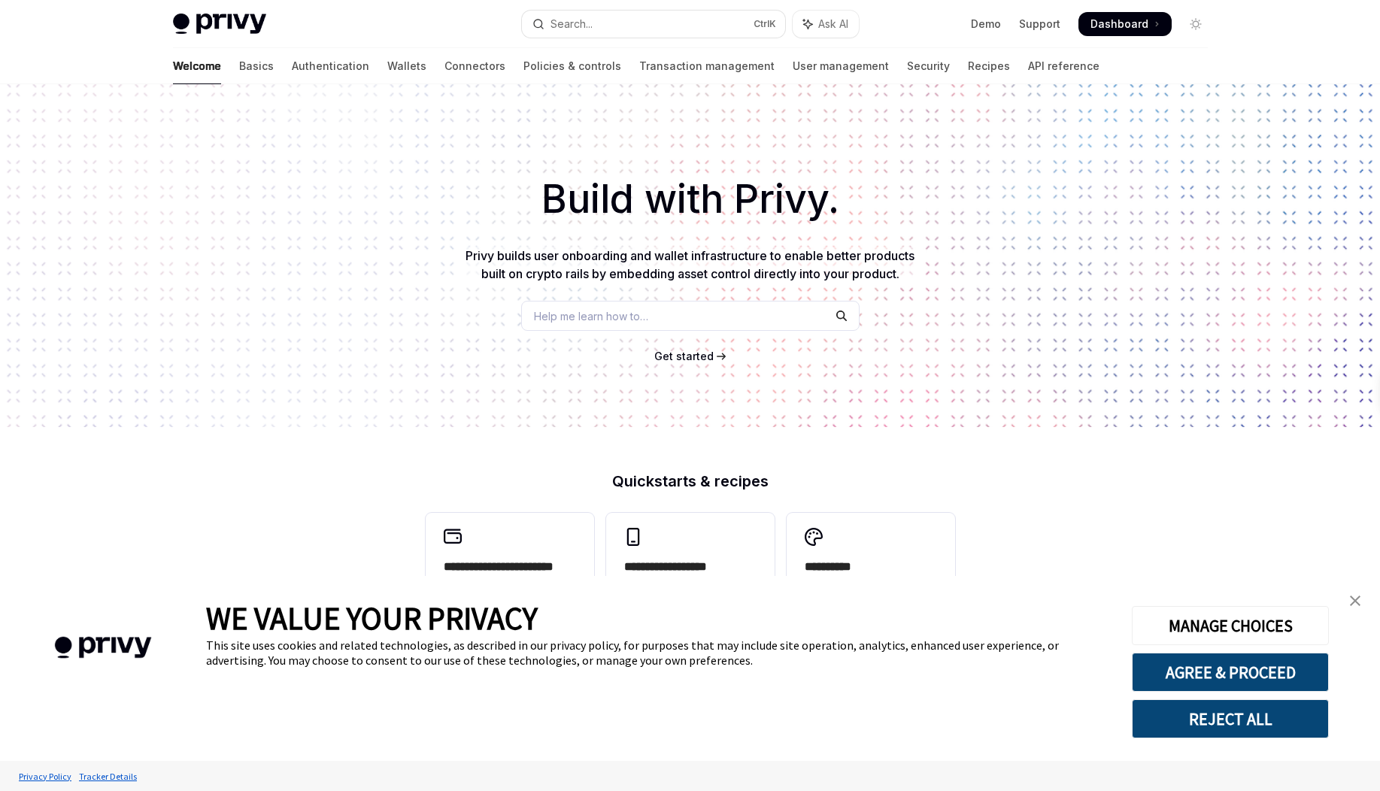 This screenshot has width=1380, height=791. What do you see at coordinates (197, 66) in the screenshot?
I see `a: Welcome` at bounding box center [197, 66].